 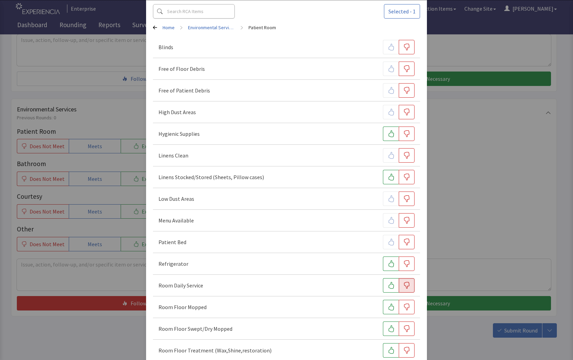 What do you see at coordinates (215, 350) in the screenshot?
I see `p: Room Floor Treatment (Wax,Shine,restoration)` at bounding box center [215, 350].